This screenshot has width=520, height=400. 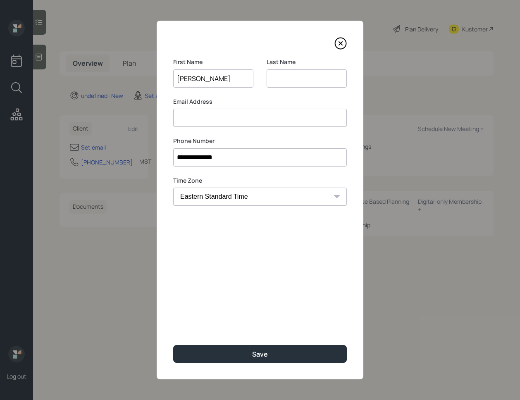 I want to click on button: Save, so click(x=260, y=354).